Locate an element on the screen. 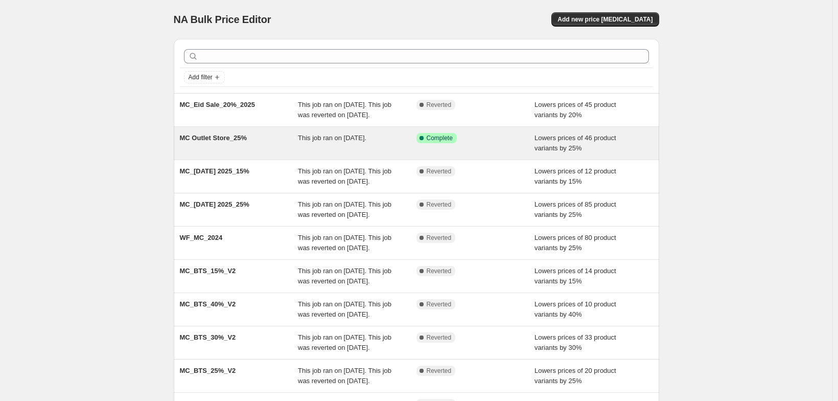 The height and width of the screenshot is (401, 838). span: Lowers prices of 33 product variants by 30% is located at coordinates (575, 342).